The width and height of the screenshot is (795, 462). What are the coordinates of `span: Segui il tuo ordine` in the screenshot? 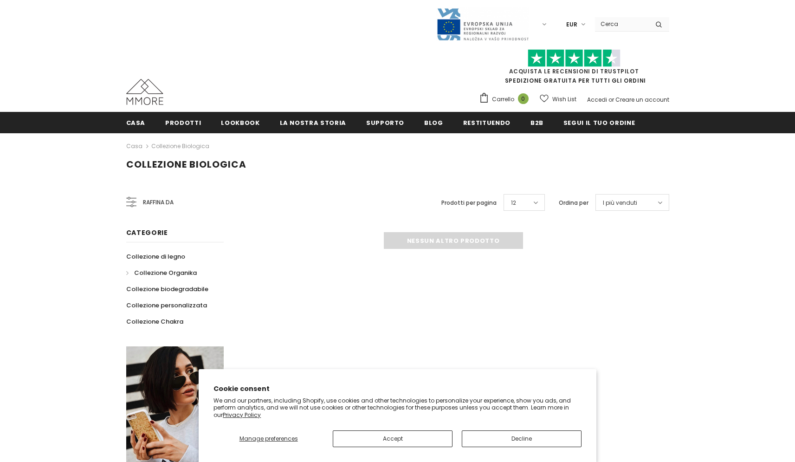 It's located at (599, 122).